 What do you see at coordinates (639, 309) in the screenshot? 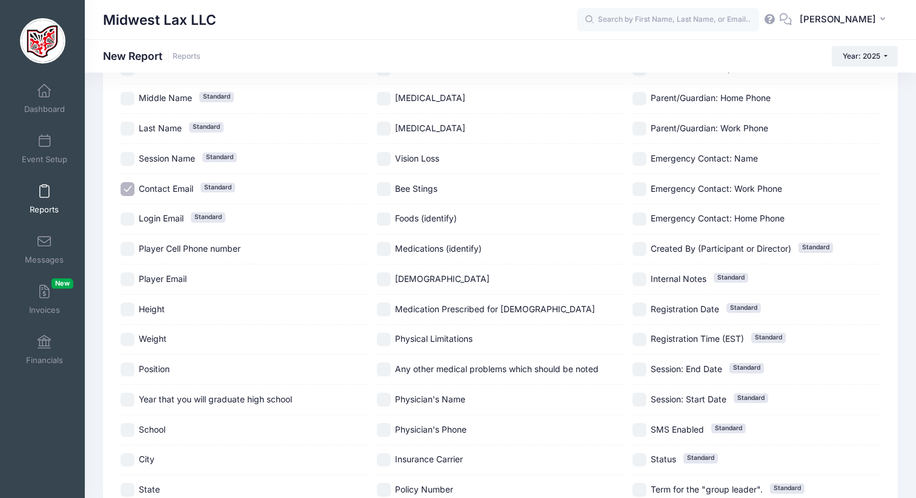
I see `input: Registration DateStandard` at bounding box center [639, 309].